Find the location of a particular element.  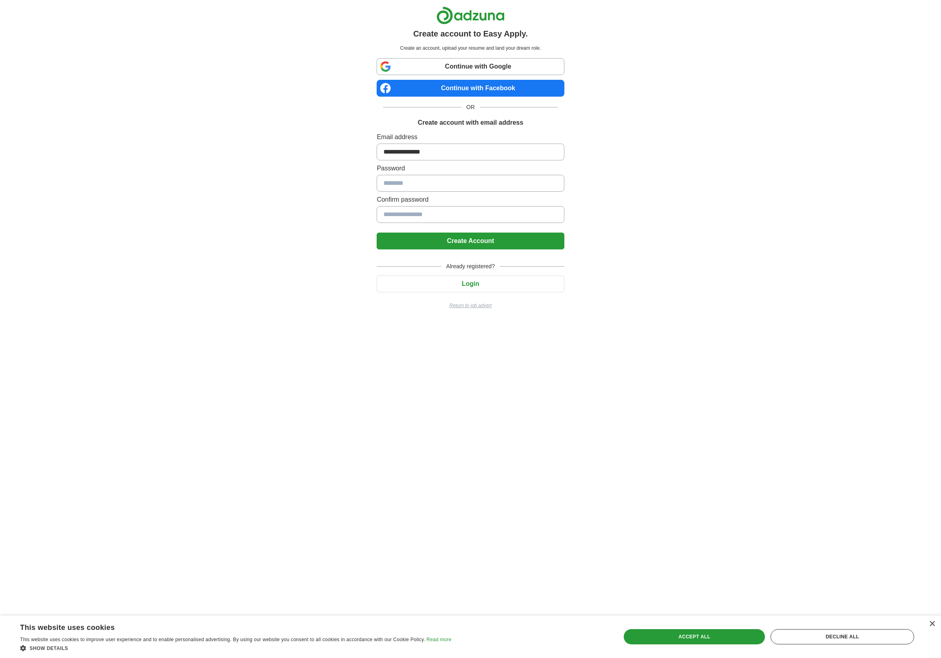

span: This website uses cookies to improve user experience and to enable personalised advertising. By u... is located at coordinates (223, 640).